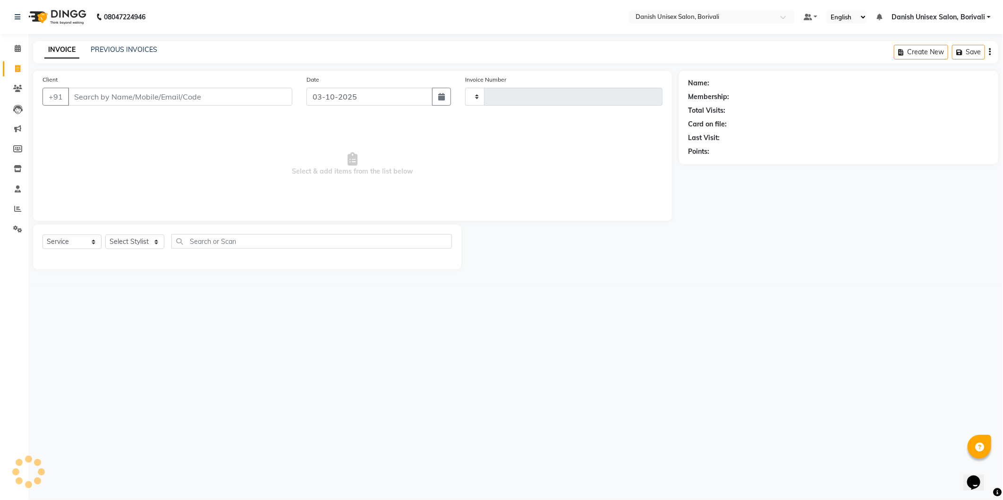 This screenshot has width=1003, height=500. What do you see at coordinates (180, 97) in the screenshot?
I see `input: Search by Name/Mobile/Email/Code` at bounding box center [180, 97].